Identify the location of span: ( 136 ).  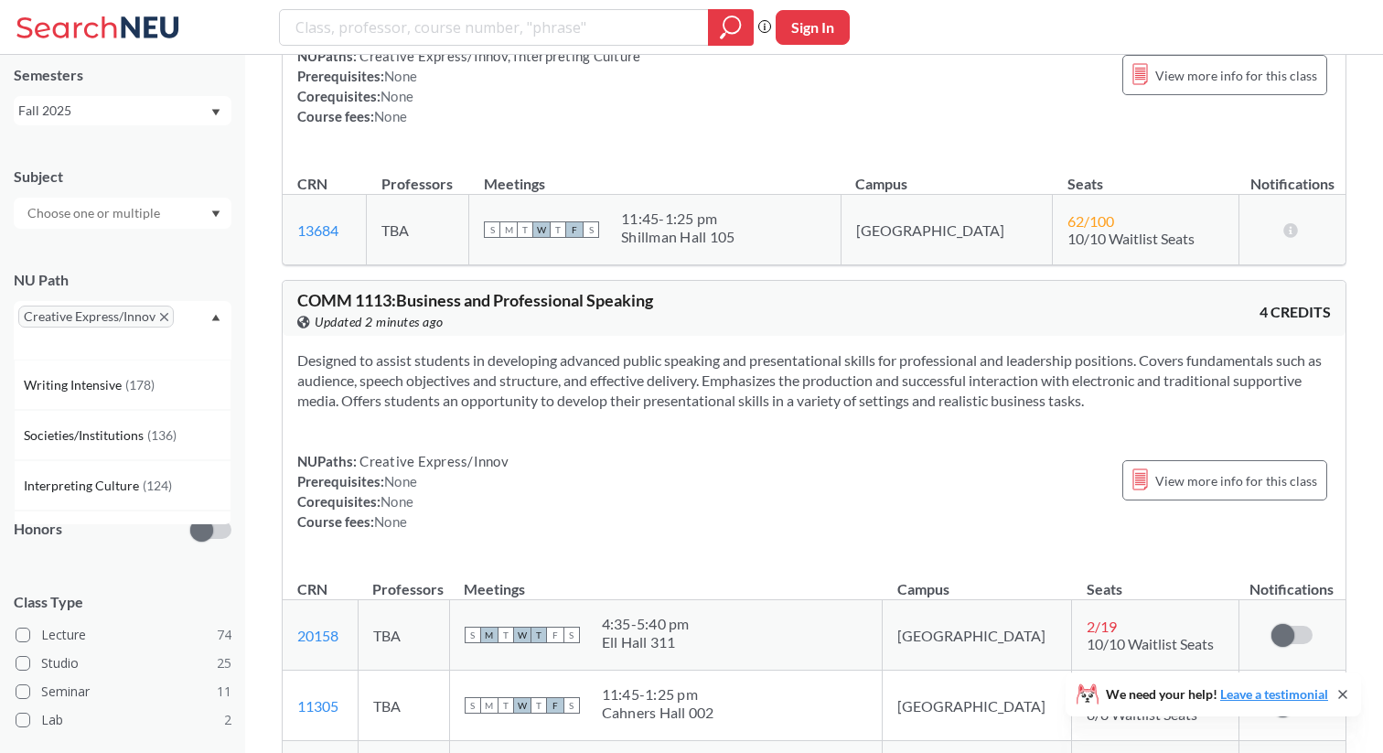
(162, 435).